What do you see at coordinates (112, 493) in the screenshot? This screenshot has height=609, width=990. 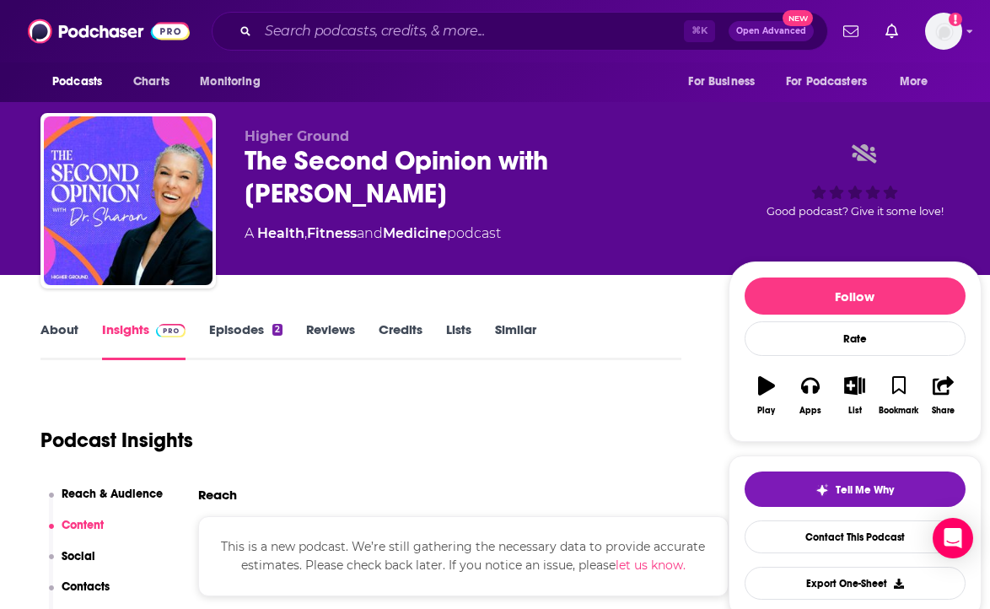 I see `p: Reach & Audience` at bounding box center [112, 493].